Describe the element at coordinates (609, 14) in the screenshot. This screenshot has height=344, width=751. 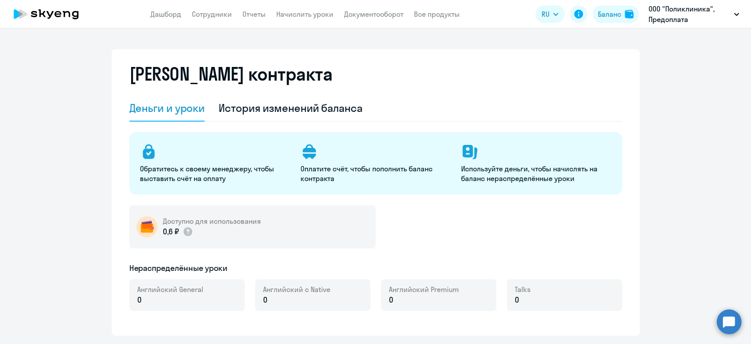
I see `div: Баланс` at that location.